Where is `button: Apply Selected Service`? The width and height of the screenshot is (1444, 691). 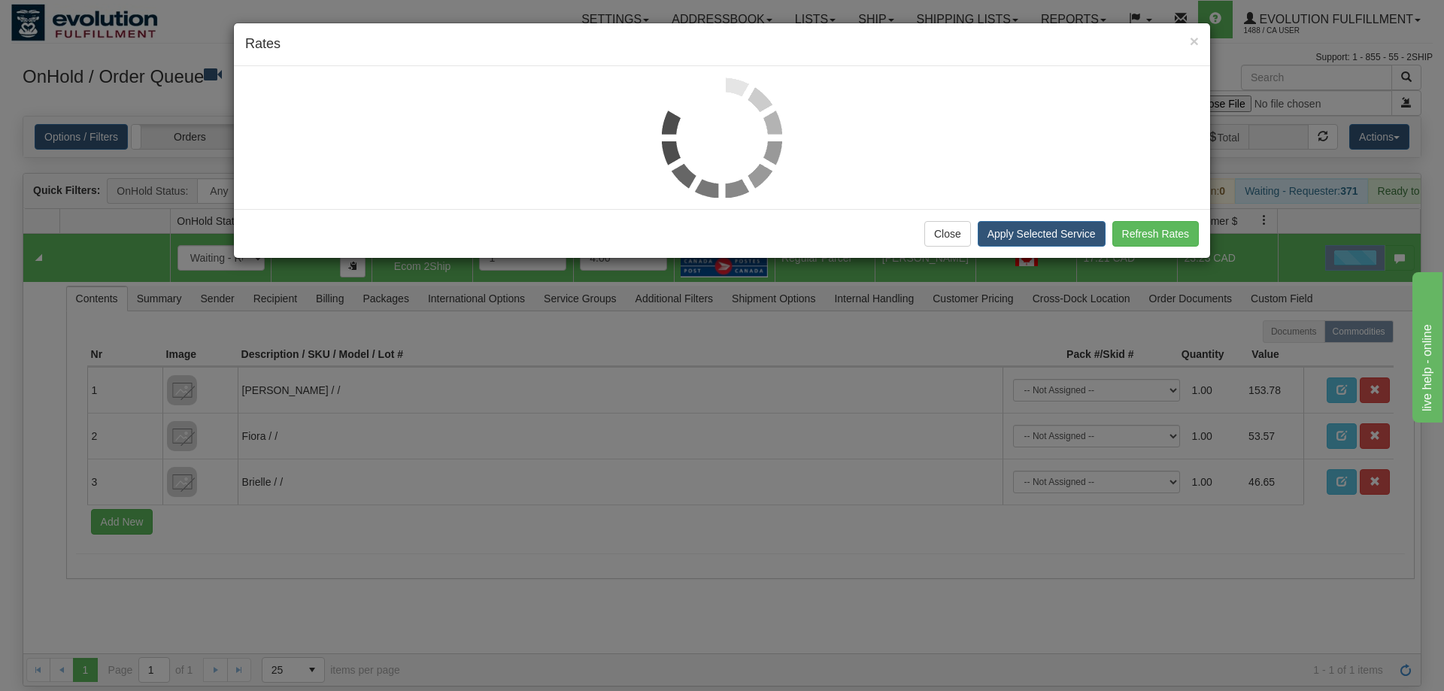 button: Apply Selected Service is located at coordinates (1042, 234).